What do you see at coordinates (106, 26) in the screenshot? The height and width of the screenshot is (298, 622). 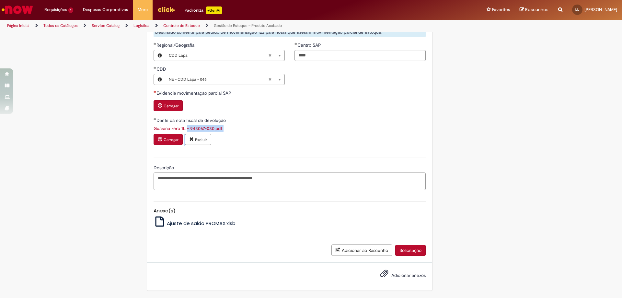 I see `a: Service Catalog` at bounding box center [106, 26].